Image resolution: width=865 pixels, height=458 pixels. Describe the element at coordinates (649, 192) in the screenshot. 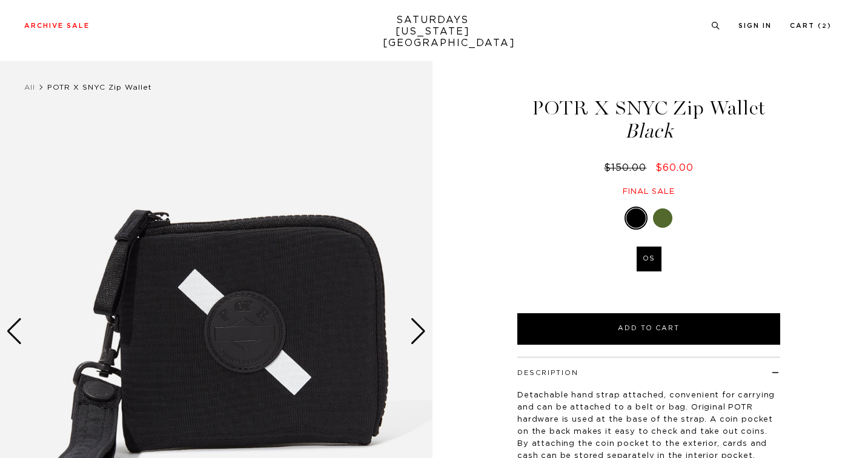

I see `div: Final sale` at that location.